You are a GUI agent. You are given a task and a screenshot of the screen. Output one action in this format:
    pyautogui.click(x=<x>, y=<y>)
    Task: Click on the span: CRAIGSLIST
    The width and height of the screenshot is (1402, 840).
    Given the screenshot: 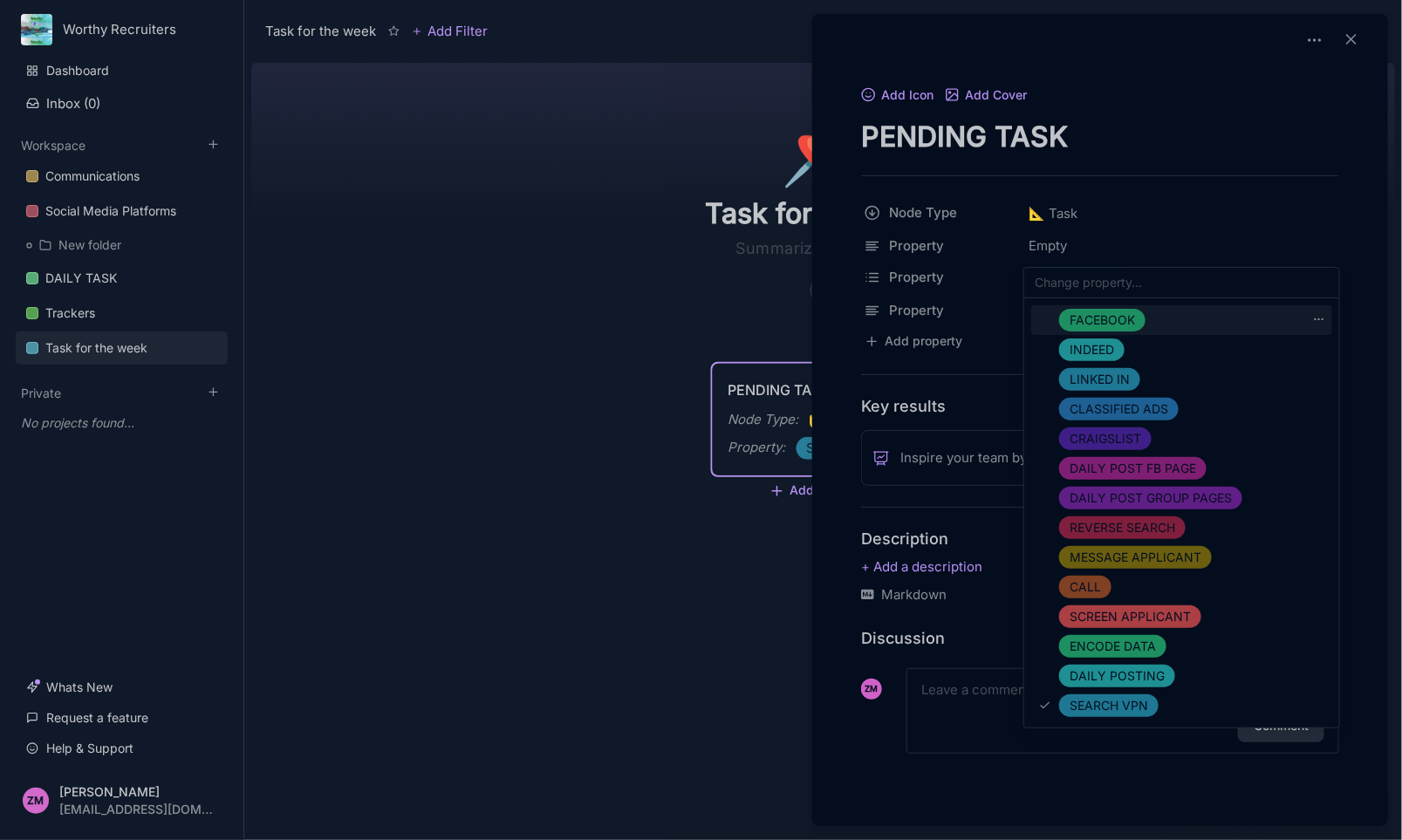 What is the action you would take?
    pyautogui.click(x=1106, y=438)
    